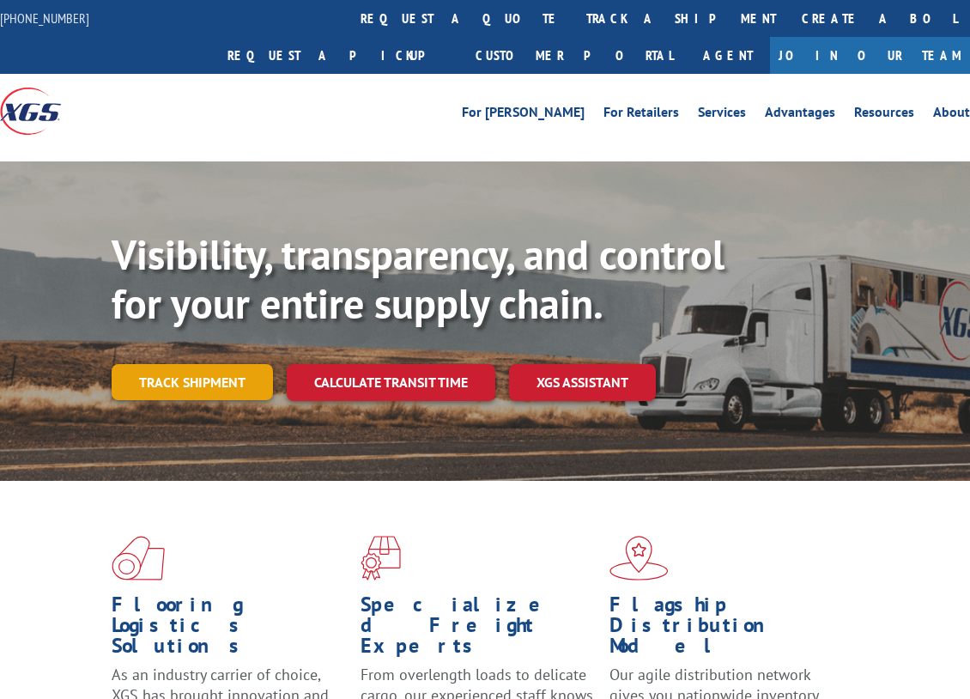  I want to click on h1: Flooring Logistics Solutions, so click(229, 629).